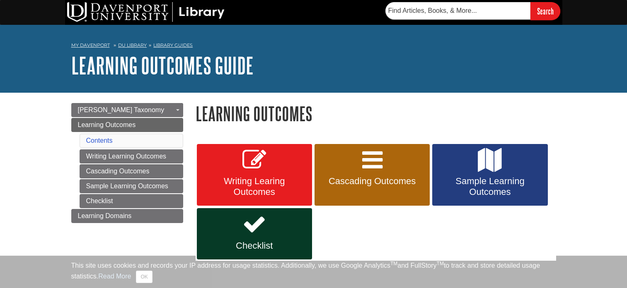 This screenshot has height=288, width=627. I want to click on a: Learning Outcomes, so click(127, 125).